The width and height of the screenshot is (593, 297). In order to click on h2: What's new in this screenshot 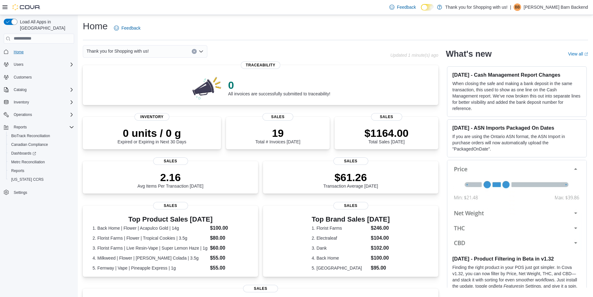, I will do `click(469, 54)`.